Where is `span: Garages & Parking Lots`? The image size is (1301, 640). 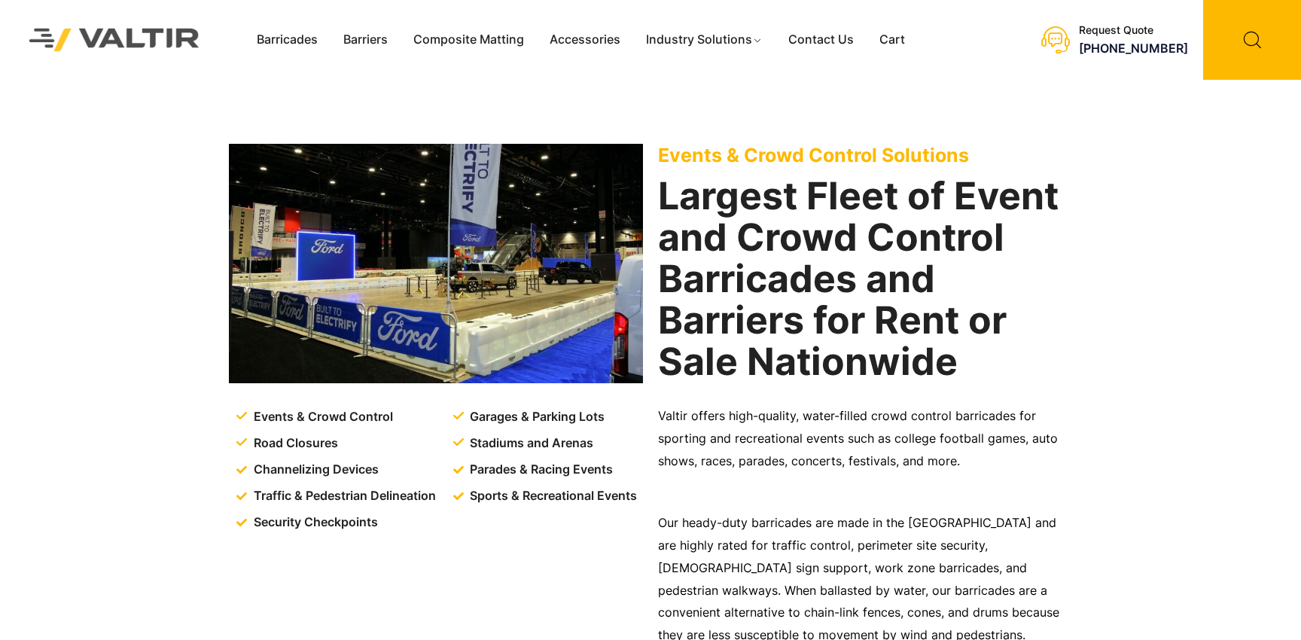 span: Garages & Parking Lots is located at coordinates (535, 417).